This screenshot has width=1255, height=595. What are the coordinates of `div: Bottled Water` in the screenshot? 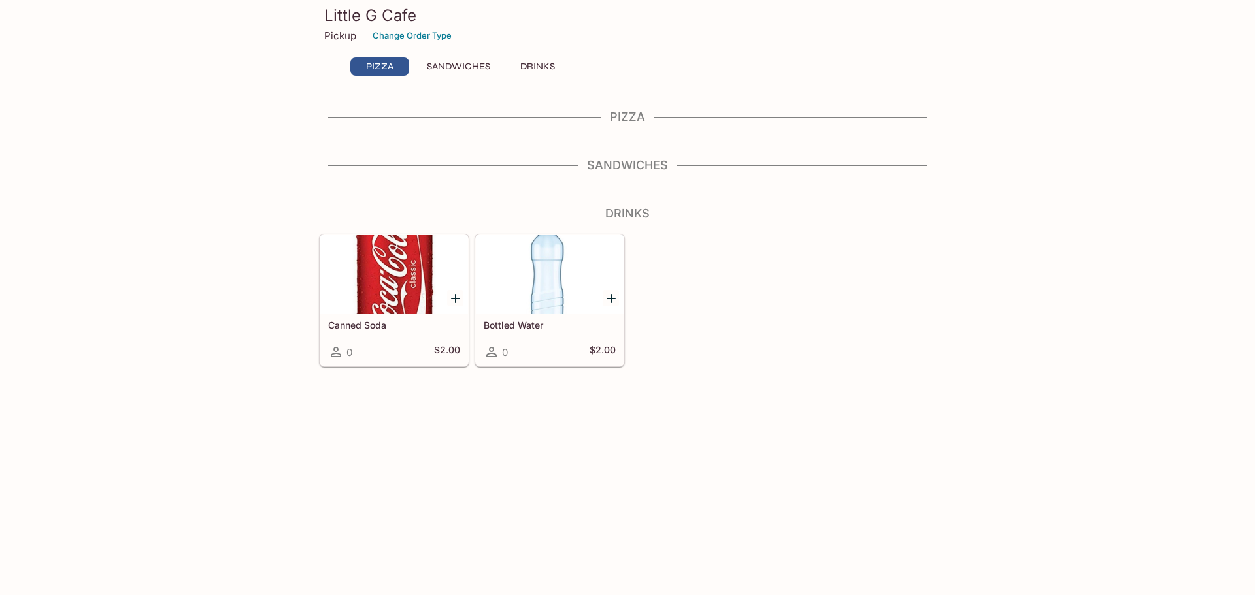 It's located at (550, 275).